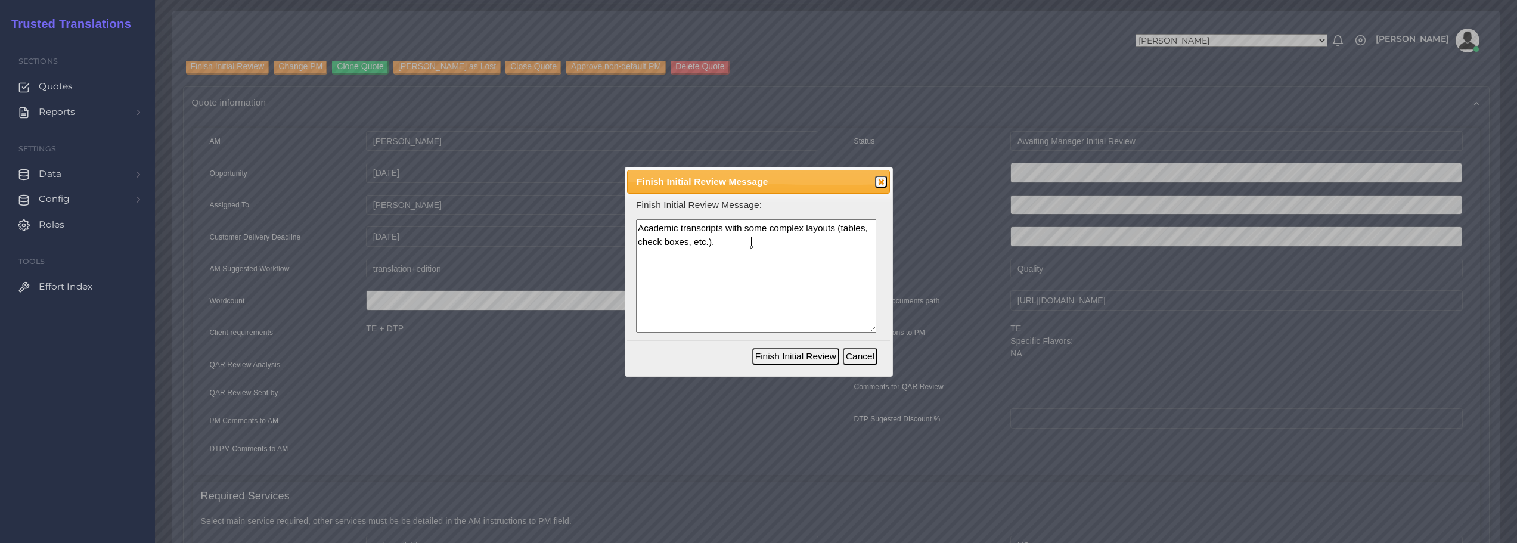  I want to click on a: Quotes, so click(77, 86).